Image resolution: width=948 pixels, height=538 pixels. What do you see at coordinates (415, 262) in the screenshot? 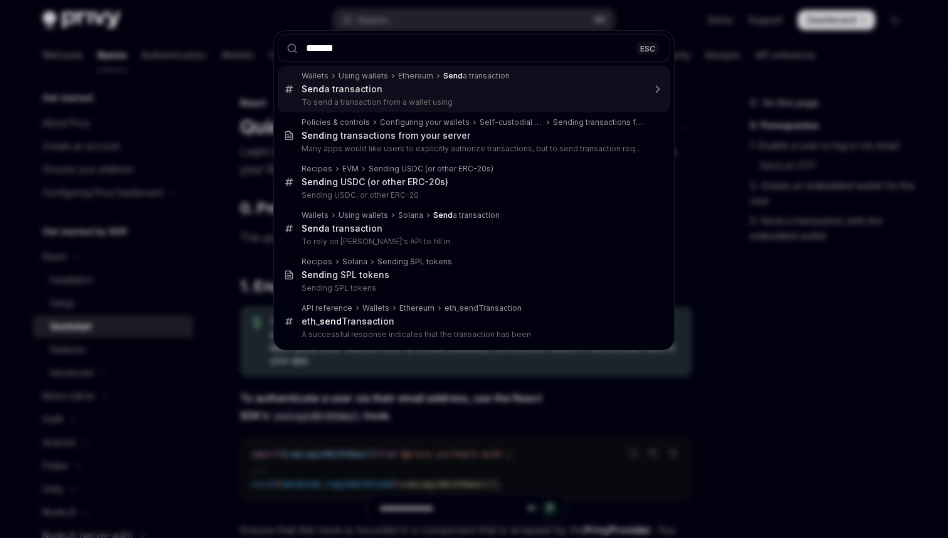
I see `div: Sending SPL tokens` at bounding box center [415, 262].